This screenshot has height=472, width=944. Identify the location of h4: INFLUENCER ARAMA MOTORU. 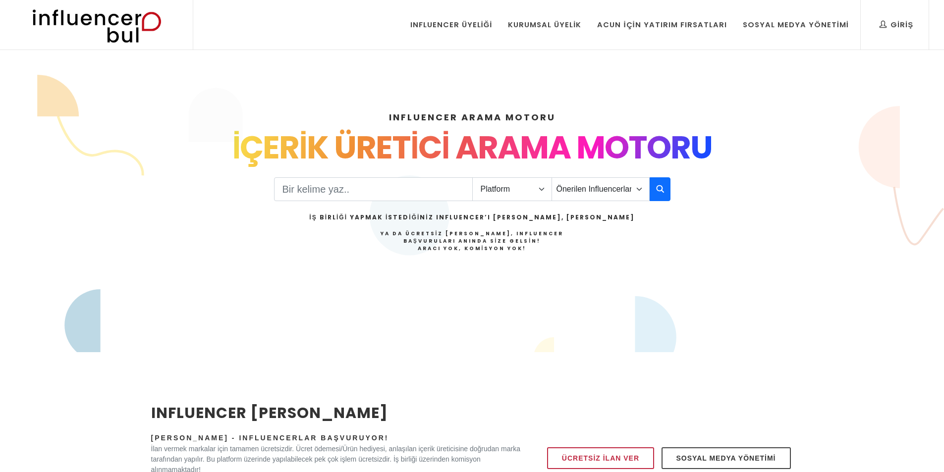
(472, 117).